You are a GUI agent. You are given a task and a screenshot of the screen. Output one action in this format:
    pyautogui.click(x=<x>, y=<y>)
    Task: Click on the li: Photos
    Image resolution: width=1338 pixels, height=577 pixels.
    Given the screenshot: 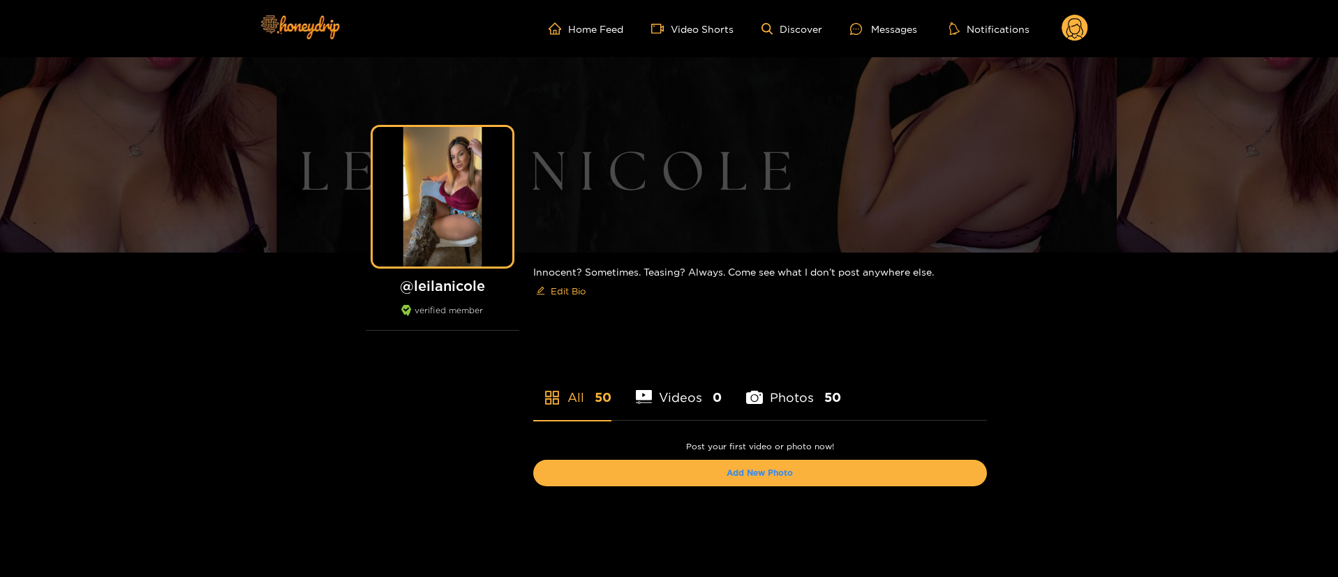 What is the action you would take?
    pyautogui.click(x=794, y=389)
    